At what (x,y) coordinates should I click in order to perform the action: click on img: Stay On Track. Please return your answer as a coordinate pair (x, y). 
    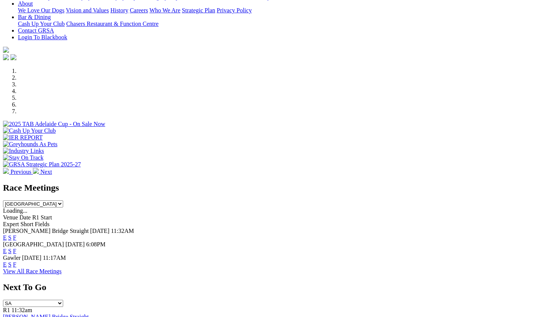
    Looking at the image, I should click on (23, 158).